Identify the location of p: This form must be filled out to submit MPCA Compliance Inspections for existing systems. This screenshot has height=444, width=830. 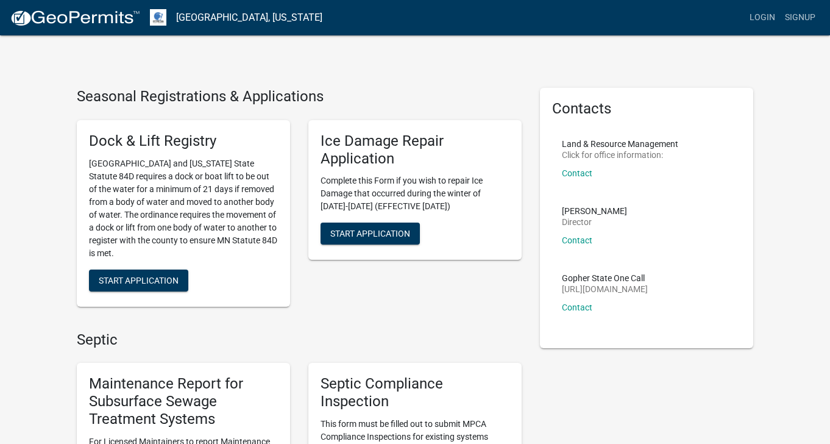
(415, 430).